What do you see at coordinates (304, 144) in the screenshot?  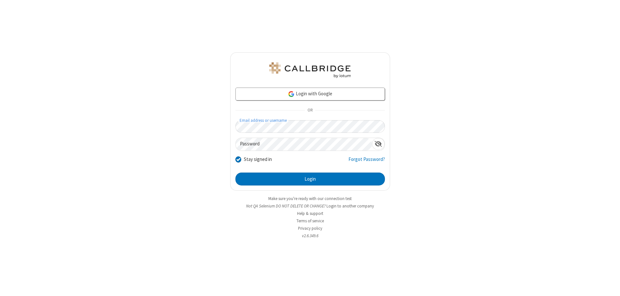 I see `input: Password` at bounding box center [304, 144].